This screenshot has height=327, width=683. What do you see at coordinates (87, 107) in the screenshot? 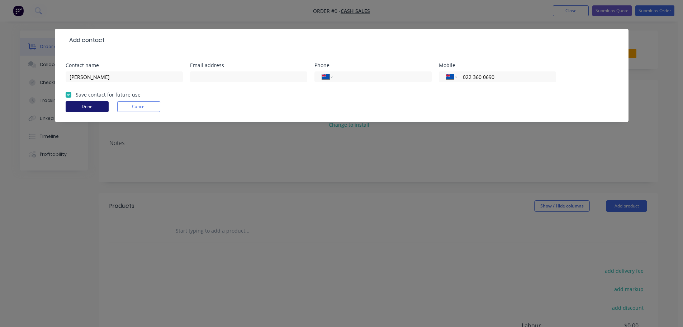
I see `button: Done` at bounding box center [87, 107].